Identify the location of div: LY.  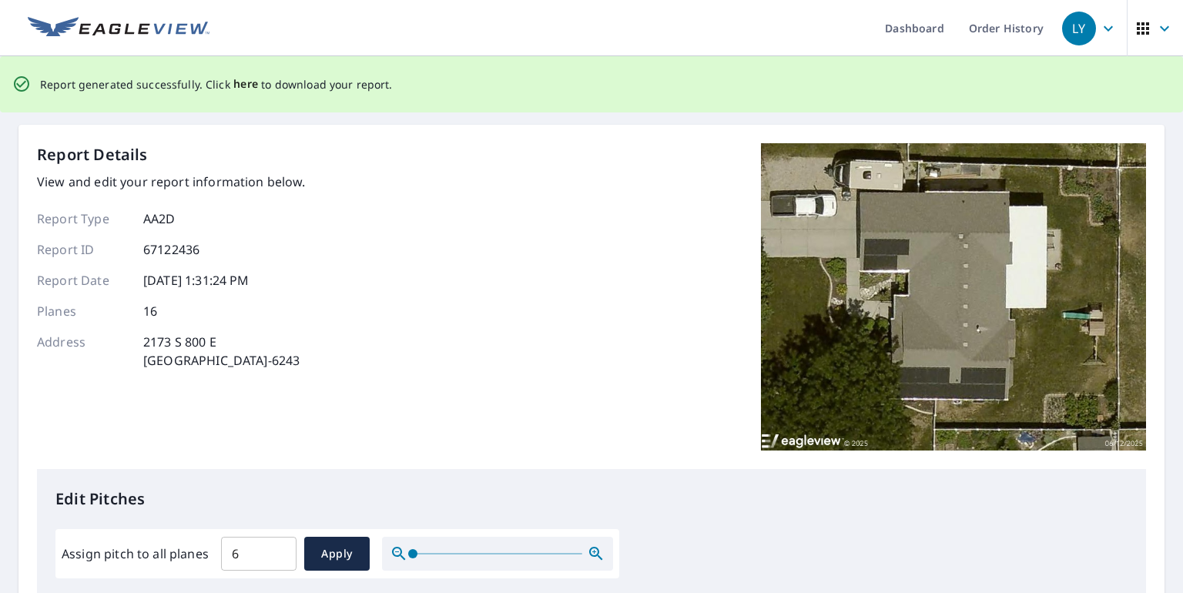
(1079, 28).